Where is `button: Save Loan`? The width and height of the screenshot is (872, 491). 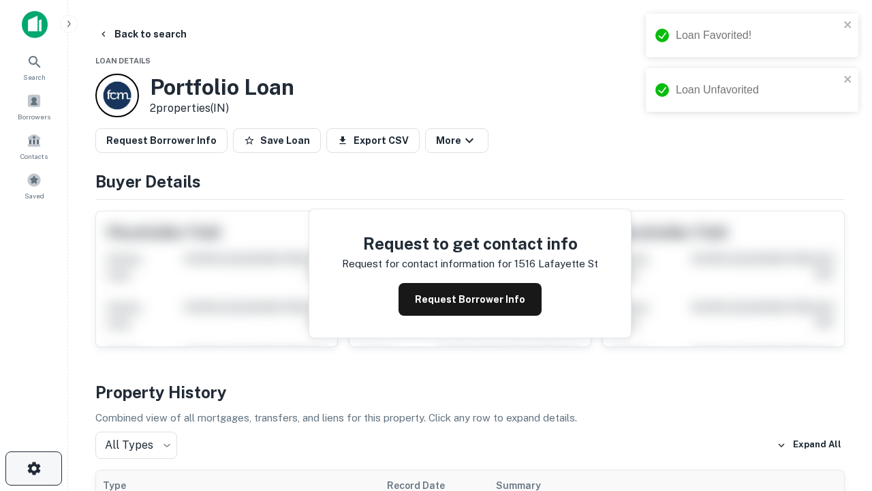 button: Save Loan is located at coordinates (277, 140).